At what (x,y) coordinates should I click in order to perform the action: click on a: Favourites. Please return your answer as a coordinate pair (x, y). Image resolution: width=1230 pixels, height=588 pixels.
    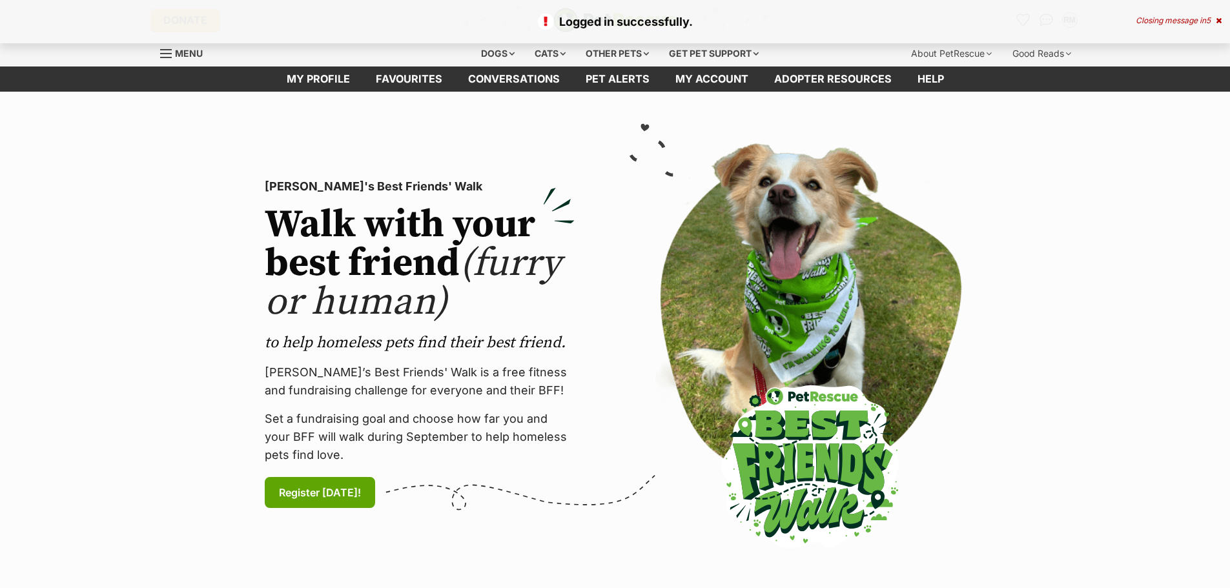
    Looking at the image, I should click on (409, 79).